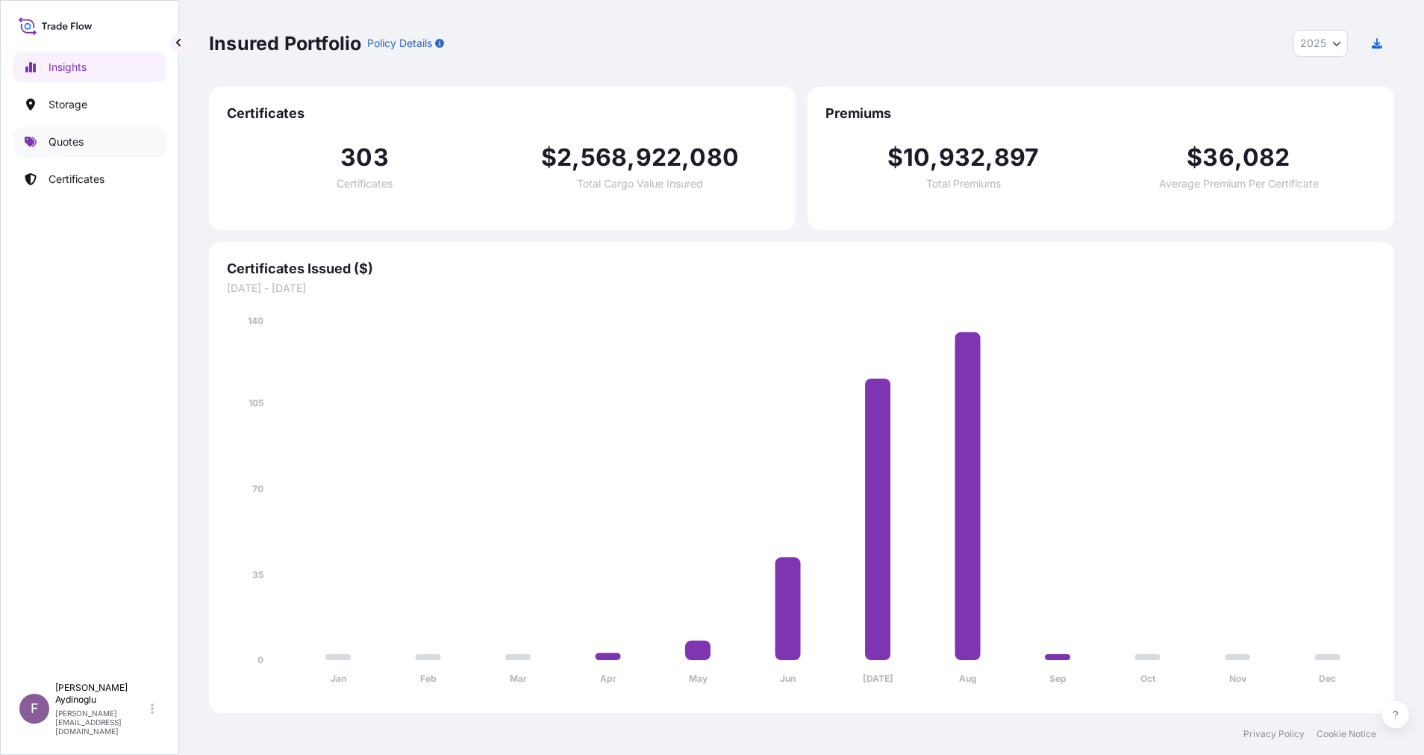 This screenshot has height=755, width=1424. What do you see at coordinates (802, 269) in the screenshot?
I see `span: Certificates Issued ($)` at bounding box center [802, 269].